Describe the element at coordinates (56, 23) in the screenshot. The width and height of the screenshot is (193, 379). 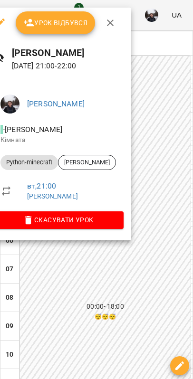
I see `button: Урок відбувся` at that location.